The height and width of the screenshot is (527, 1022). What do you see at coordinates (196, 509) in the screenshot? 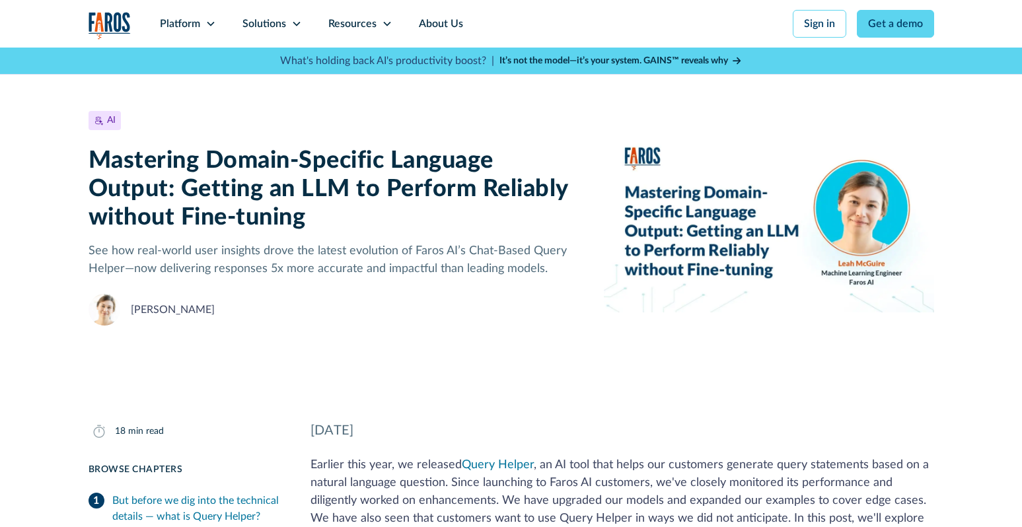
I see `div: But before we dig into the technical details — what is Query Helper?` at bounding box center [196, 509].